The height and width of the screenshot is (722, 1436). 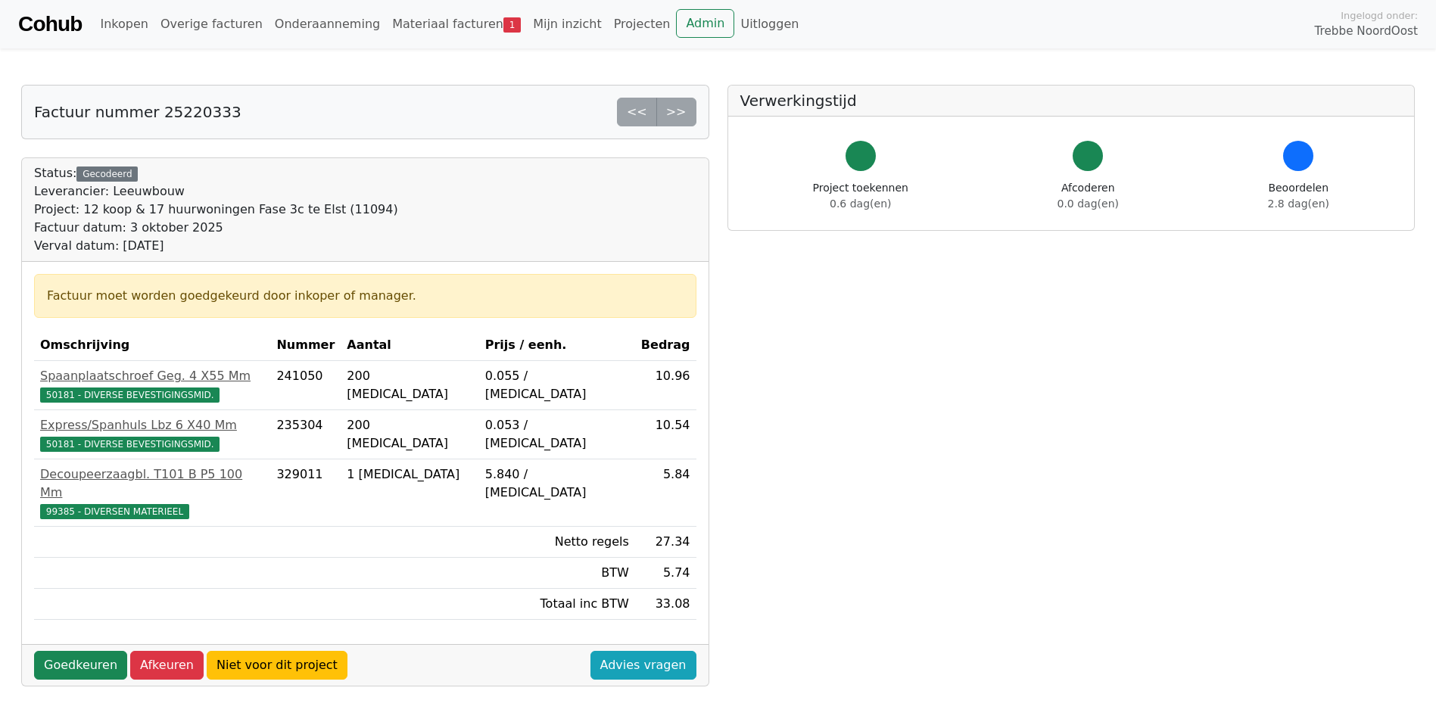 What do you see at coordinates (557, 573) in the screenshot?
I see `td: BTW` at bounding box center [557, 573].